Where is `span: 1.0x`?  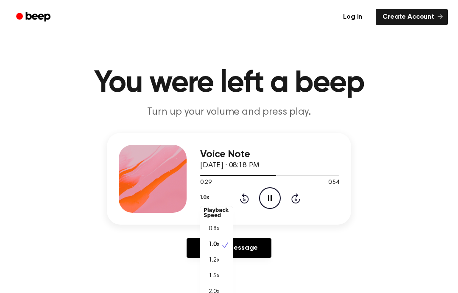
span: 1.0x is located at coordinates (214, 245).